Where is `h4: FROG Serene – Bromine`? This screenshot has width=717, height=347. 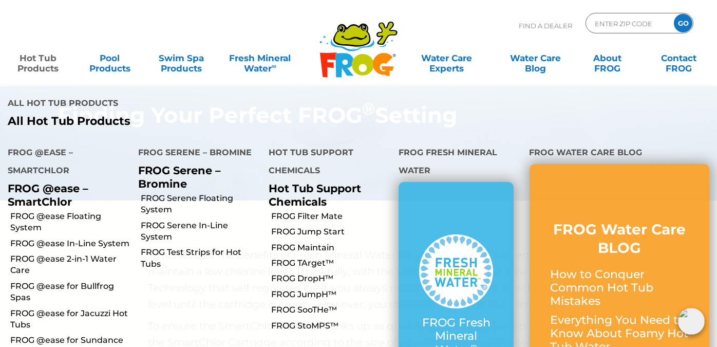 h4: FROG Serene – Bromine is located at coordinates (196, 154).